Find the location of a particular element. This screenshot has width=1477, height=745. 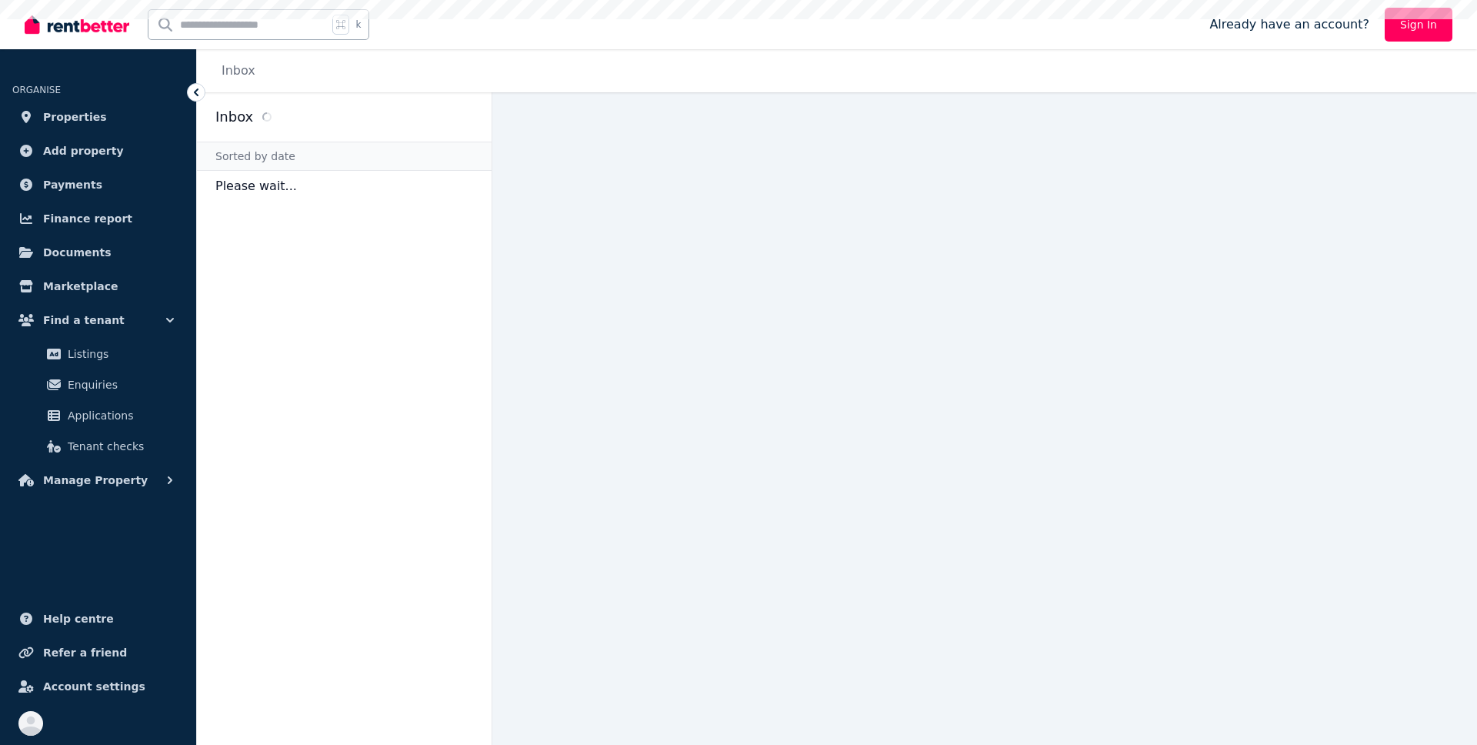

a: Refer a friend is located at coordinates (98, 652).